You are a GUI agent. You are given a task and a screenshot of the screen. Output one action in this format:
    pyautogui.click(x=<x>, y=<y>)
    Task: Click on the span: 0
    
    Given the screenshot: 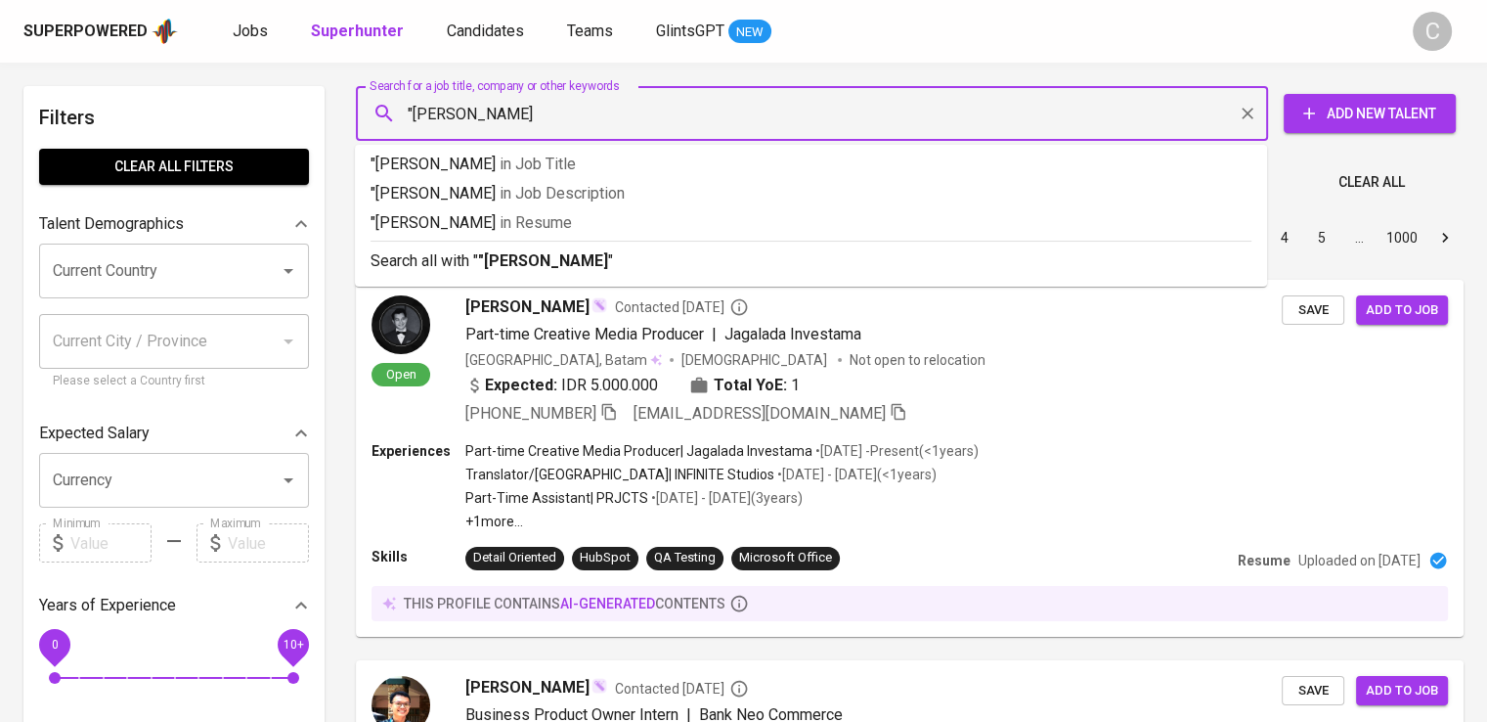 What is the action you would take?
    pyautogui.click(x=54, y=644)
    